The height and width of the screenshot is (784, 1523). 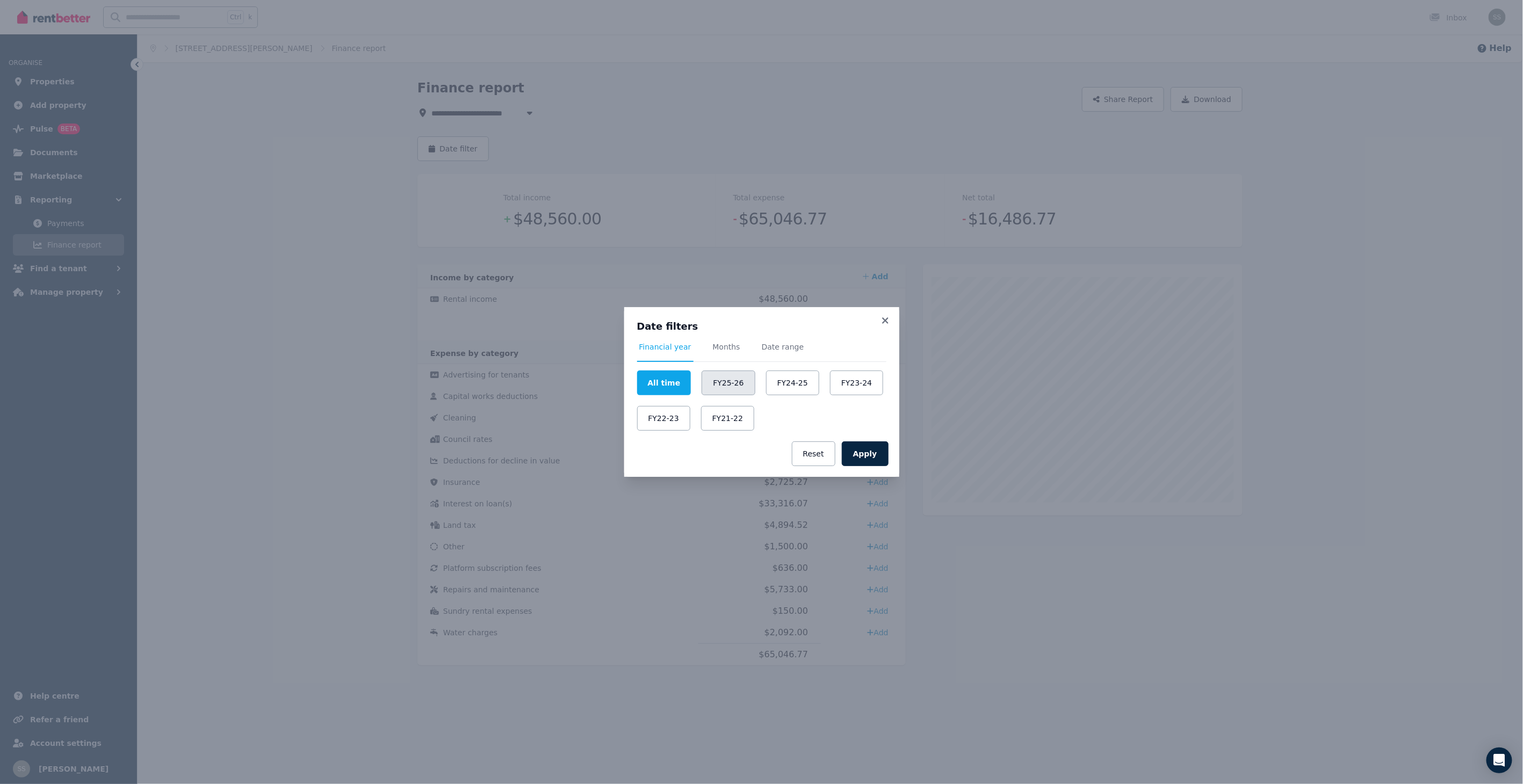 I want to click on span: Months, so click(x=726, y=347).